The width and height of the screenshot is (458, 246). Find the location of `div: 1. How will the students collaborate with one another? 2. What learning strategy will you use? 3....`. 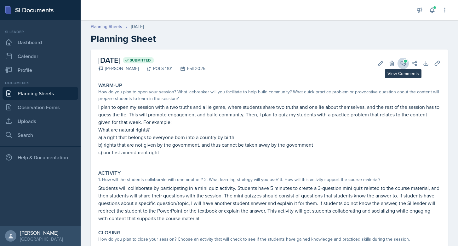

div: 1. How will the students collaborate with one another? 2. What learning strategy will you use? 3.... is located at coordinates (269, 179).